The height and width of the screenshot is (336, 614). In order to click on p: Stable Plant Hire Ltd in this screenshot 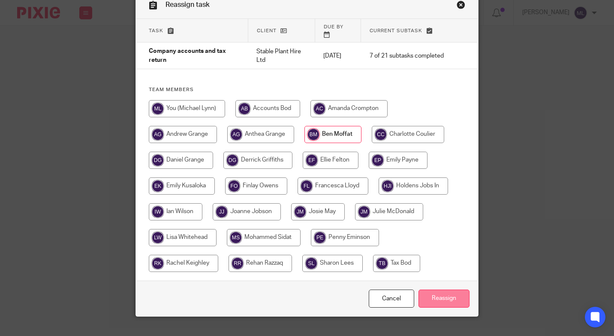, I will do `click(281, 56)`.